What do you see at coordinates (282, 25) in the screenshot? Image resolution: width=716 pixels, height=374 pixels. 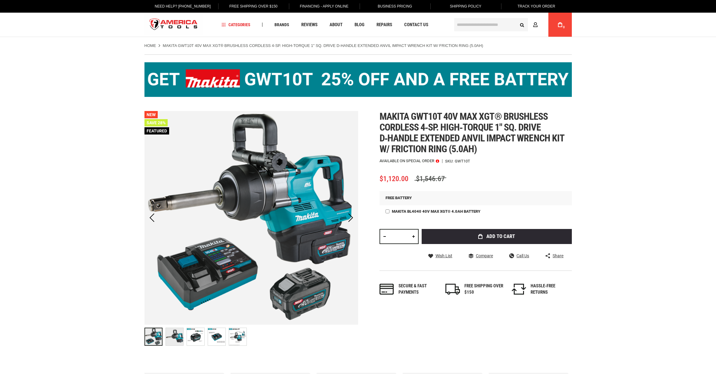 I see `span: Brands` at bounding box center [282, 25].